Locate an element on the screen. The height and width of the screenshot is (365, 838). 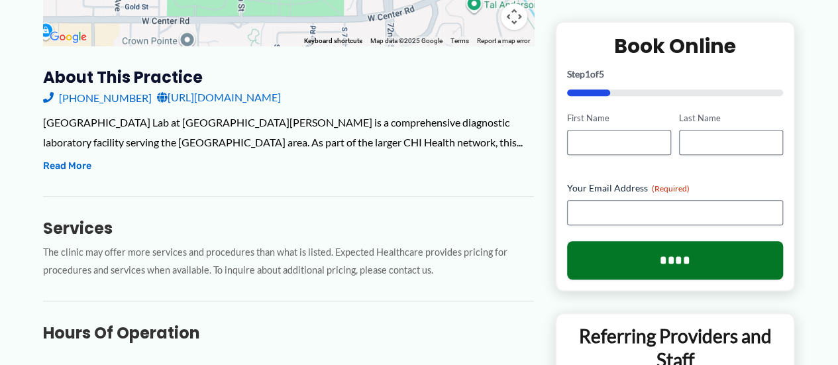
label: Your Email Address is located at coordinates (675, 188).